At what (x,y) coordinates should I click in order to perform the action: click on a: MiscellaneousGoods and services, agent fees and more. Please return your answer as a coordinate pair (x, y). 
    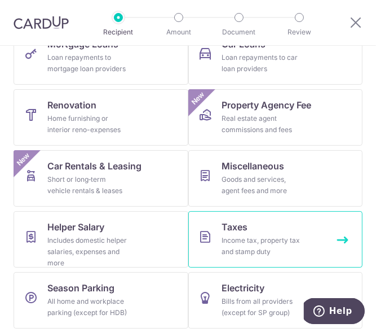
    Looking at the image, I should click on (276, 178).